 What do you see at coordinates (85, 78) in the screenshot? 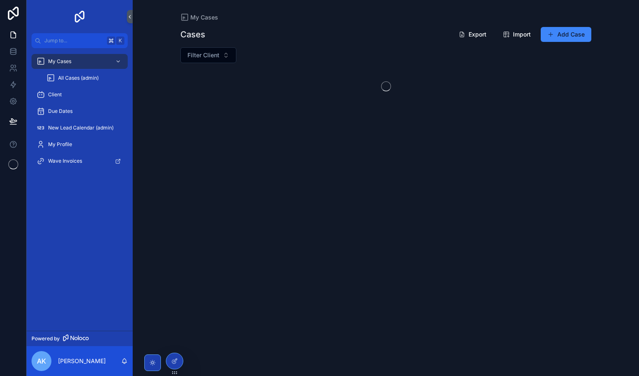
I see `a: All Cases (admin)` at bounding box center [85, 78].